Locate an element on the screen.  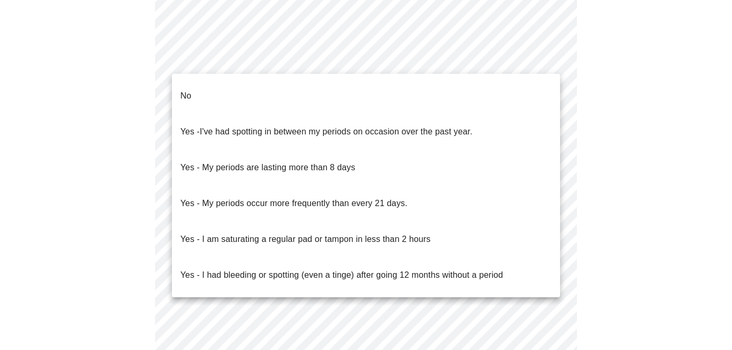
span: I've had spotting in between my periods on occasion over the past year. is located at coordinates (336, 131).